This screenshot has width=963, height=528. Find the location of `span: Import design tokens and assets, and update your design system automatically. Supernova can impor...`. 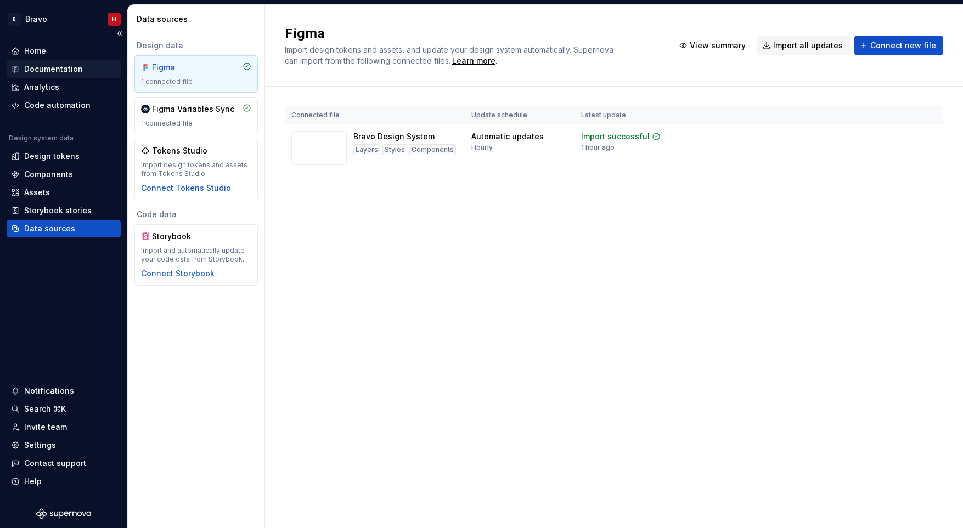

span: Import design tokens and assets, and update your design system automatically. Supernova can impor... is located at coordinates (450, 55).